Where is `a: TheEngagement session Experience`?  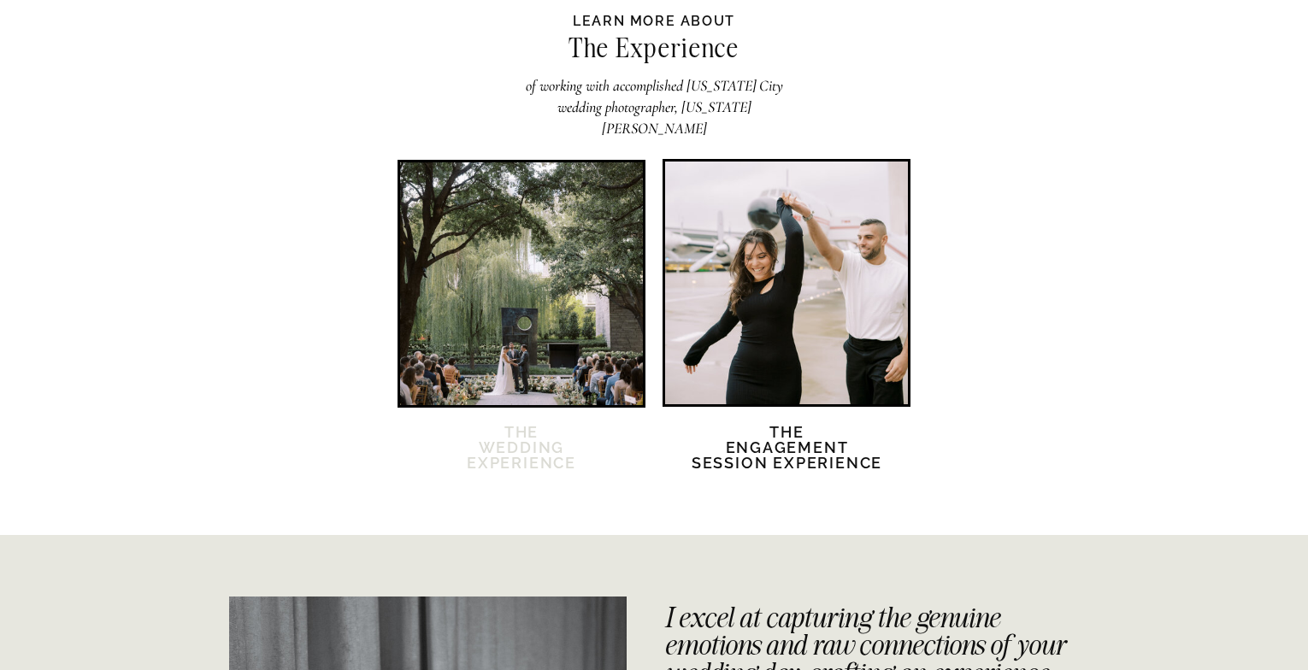 a: TheEngagement session Experience is located at coordinates (787, 458).